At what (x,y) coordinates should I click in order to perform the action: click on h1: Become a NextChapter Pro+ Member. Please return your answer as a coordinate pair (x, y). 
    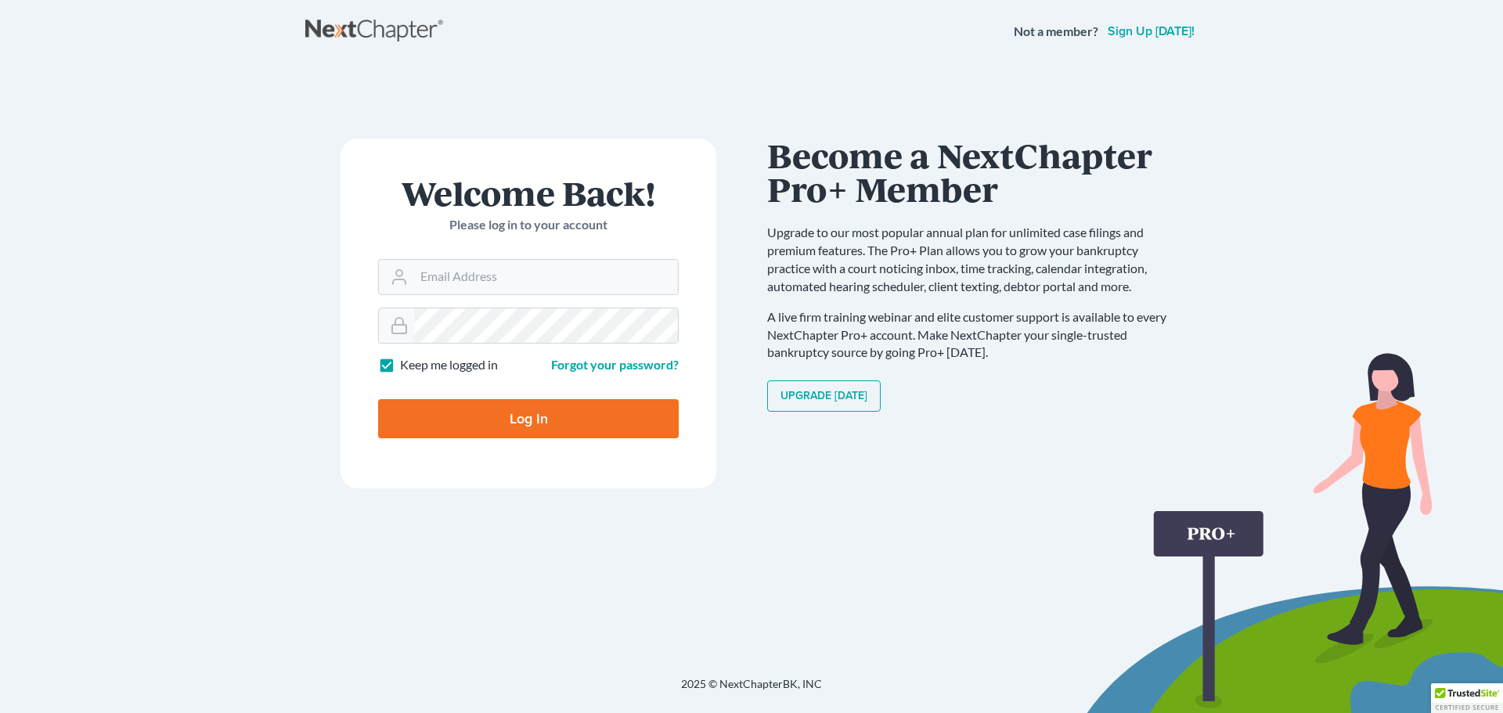
    Looking at the image, I should click on (974, 171).